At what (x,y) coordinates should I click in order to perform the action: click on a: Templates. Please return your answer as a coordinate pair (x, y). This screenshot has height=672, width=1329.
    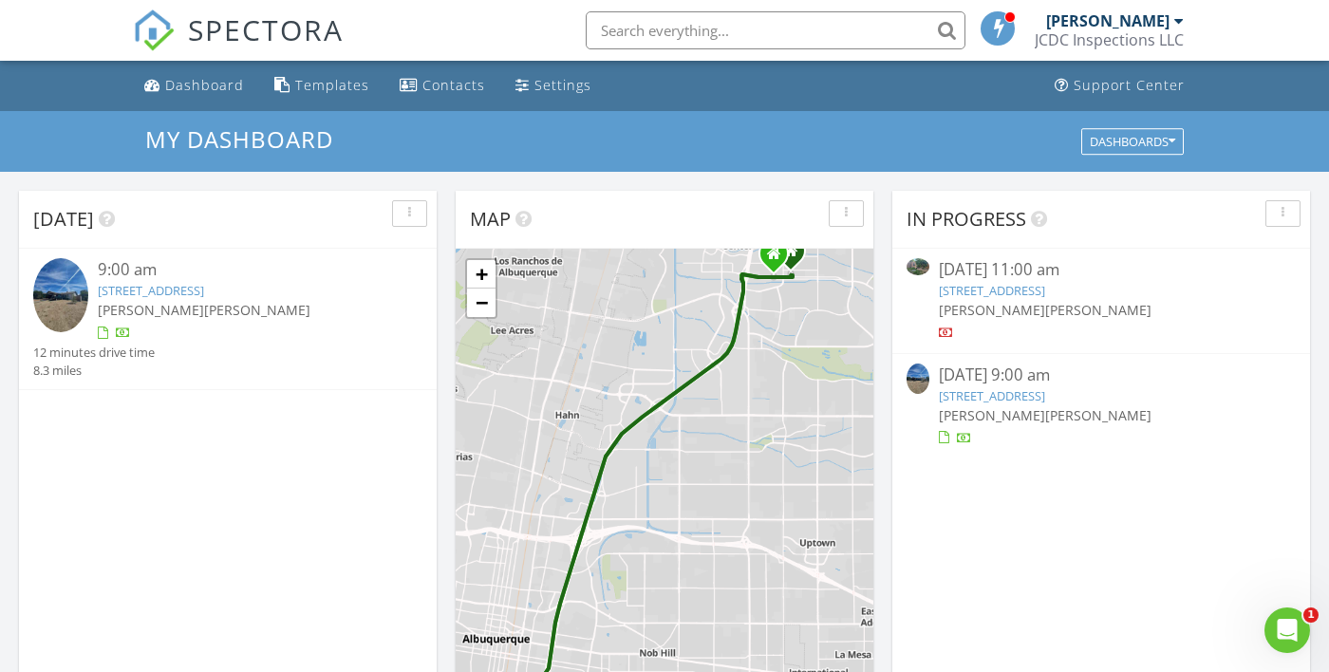
    Looking at the image, I should click on (322, 85).